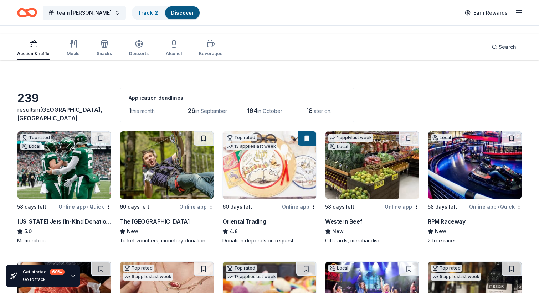 This screenshot has width=539, height=293. What do you see at coordinates (166, 13) in the screenshot?
I see `button: Track· 2Discover` at bounding box center [166, 13].